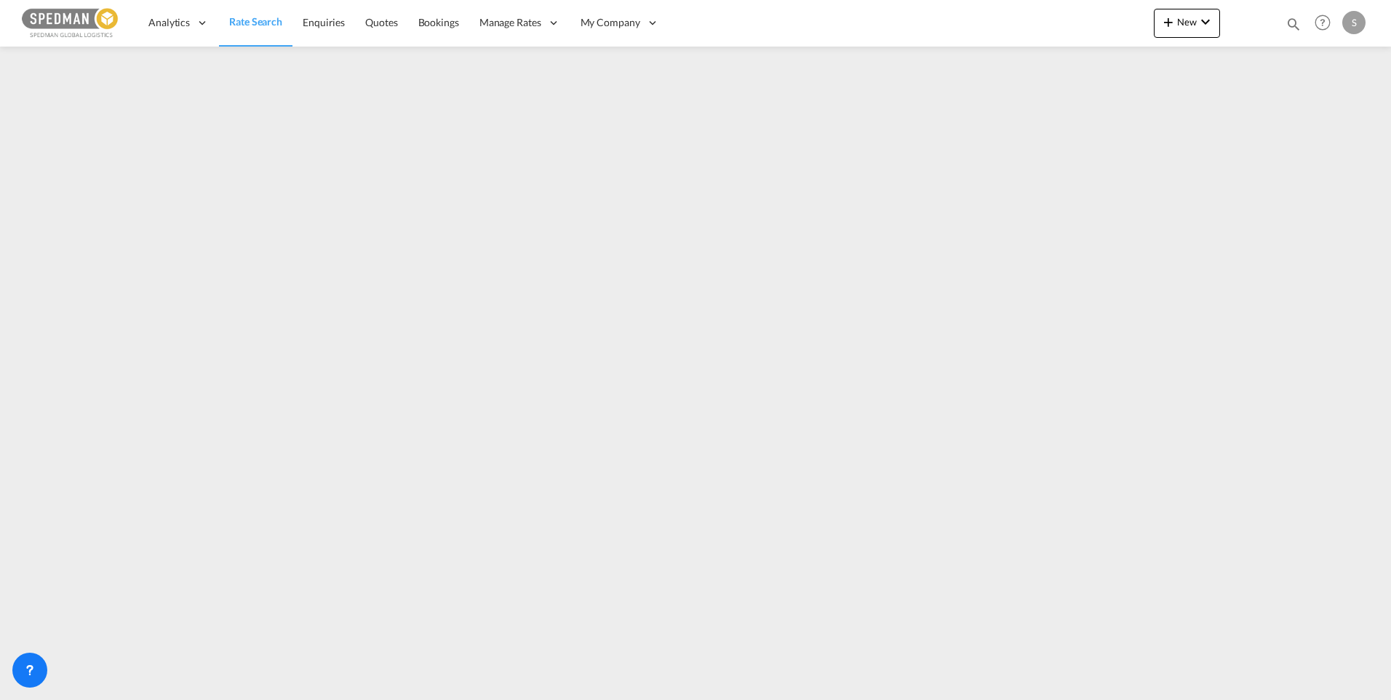 The height and width of the screenshot is (700, 1391). Describe the element at coordinates (1294, 24) in the screenshot. I see `md-icon: icon-magnify` at that location.